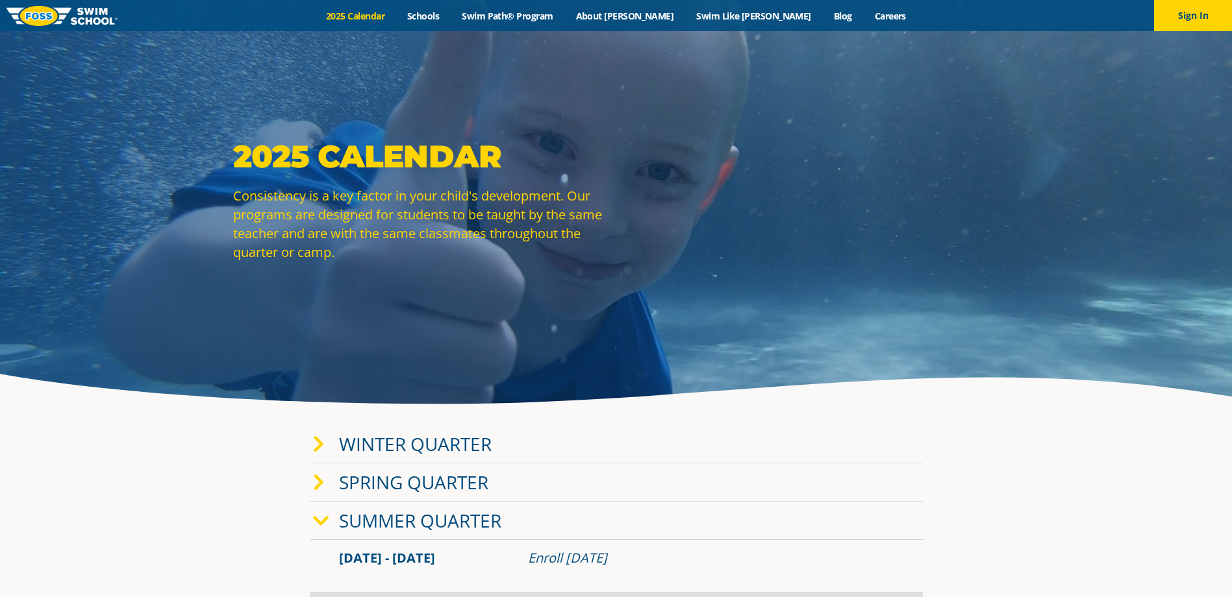 Image resolution: width=1232 pixels, height=597 pixels. What do you see at coordinates (415, 444) in the screenshot?
I see `a: Winter Quarter` at bounding box center [415, 444].